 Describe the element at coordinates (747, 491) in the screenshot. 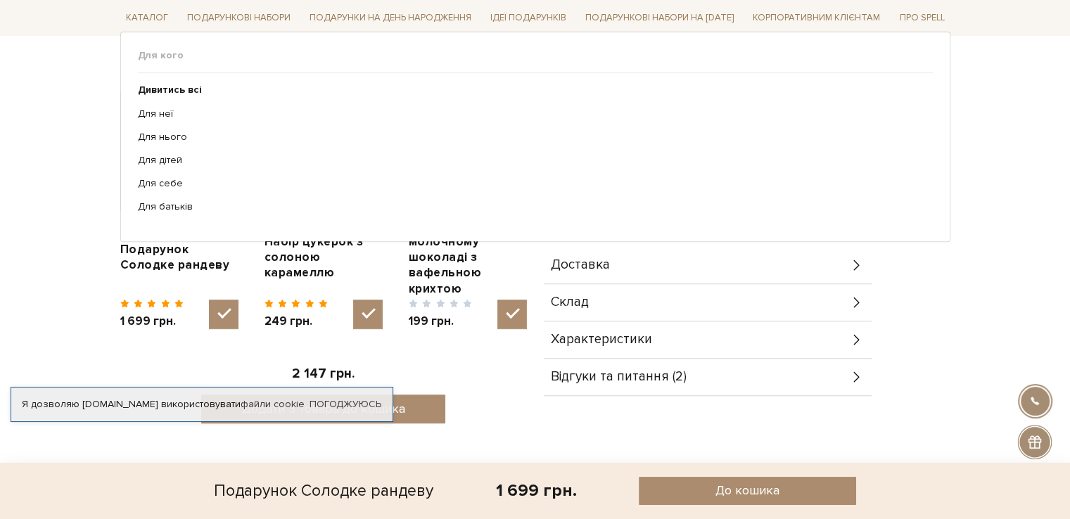

I see `span: До кошика` at that location.